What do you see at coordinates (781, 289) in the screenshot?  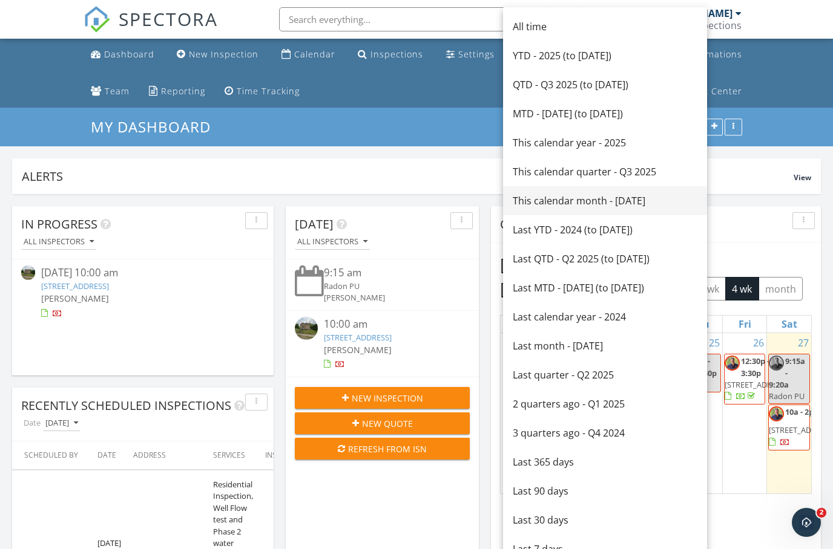 I see `button: month` at bounding box center [781, 289].